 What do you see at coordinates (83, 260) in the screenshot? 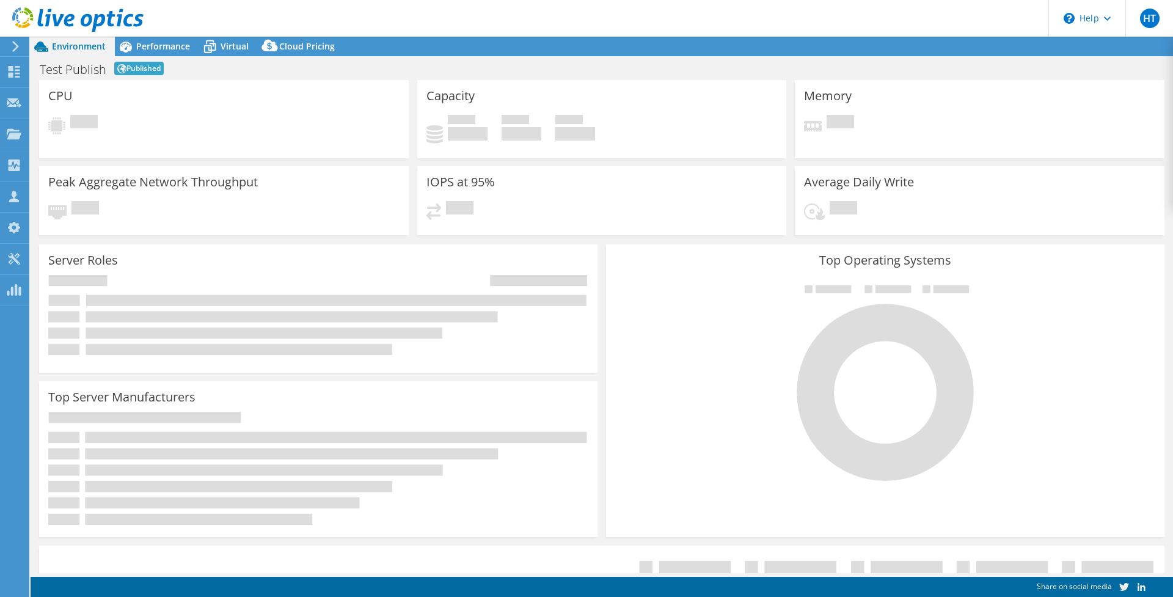
I see `h3: Server Roles` at bounding box center [83, 260].